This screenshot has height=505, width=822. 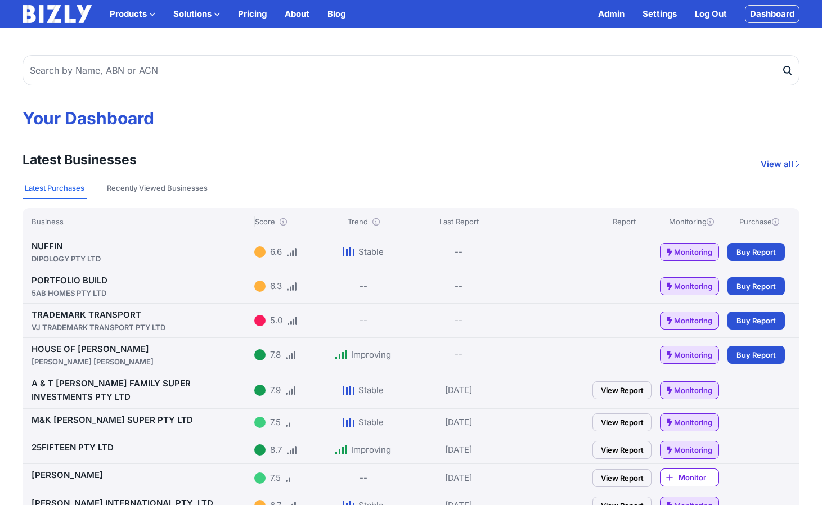 I want to click on span: Monitor, so click(x=698, y=478).